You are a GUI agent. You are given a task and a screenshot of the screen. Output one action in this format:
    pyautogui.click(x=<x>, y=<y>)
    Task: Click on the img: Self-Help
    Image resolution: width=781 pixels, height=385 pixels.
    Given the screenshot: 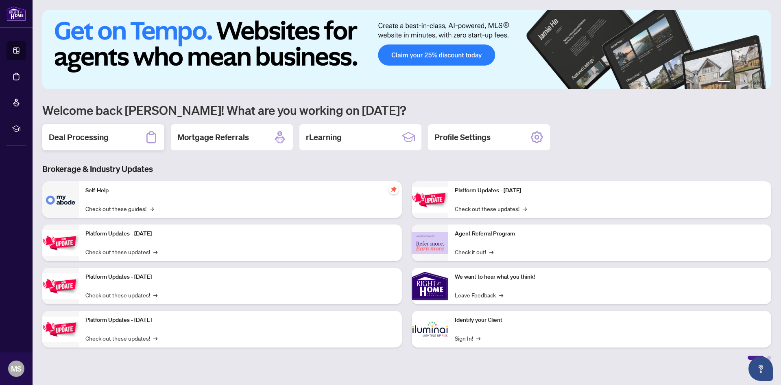 What is the action you would take?
    pyautogui.click(x=61, y=199)
    